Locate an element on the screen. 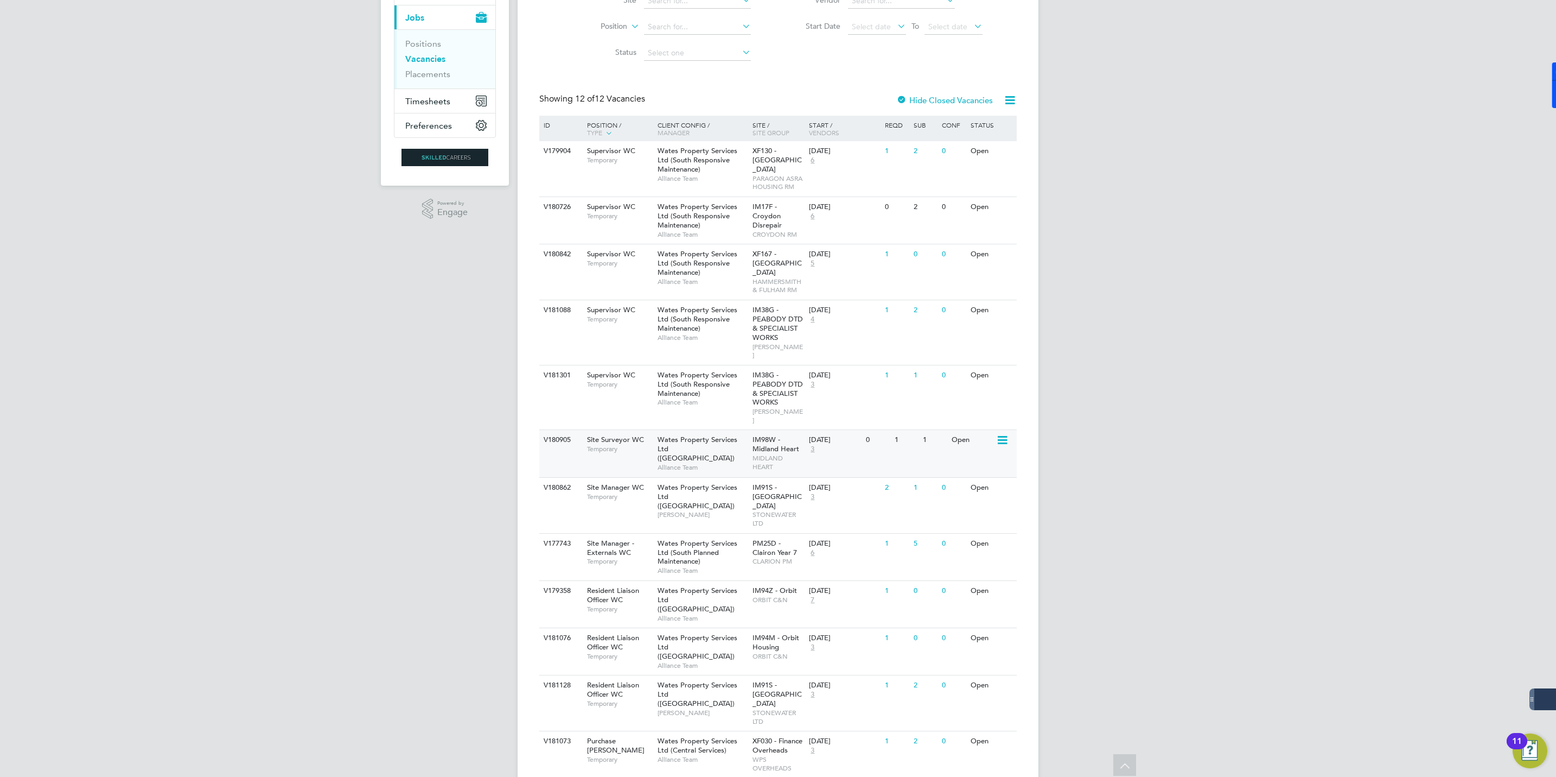 The width and height of the screenshot is (1556, 777). img: skilledcareers-logo-retina.png is located at coordinates (445, 157).